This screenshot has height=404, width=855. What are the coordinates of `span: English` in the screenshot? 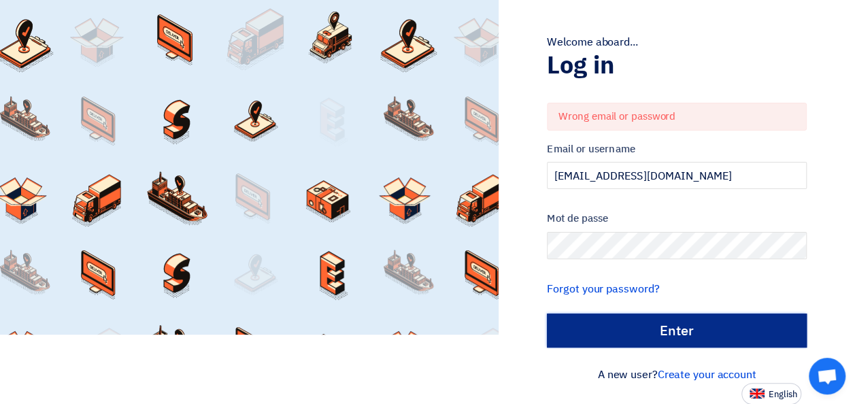 It's located at (783, 395).